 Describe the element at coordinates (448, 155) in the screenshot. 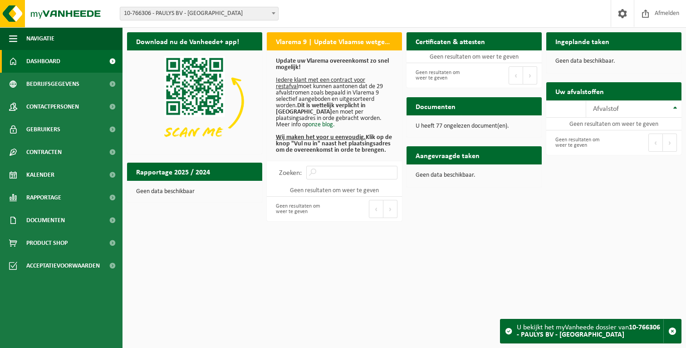

I see `h2: Aangevraagde taken` at that location.